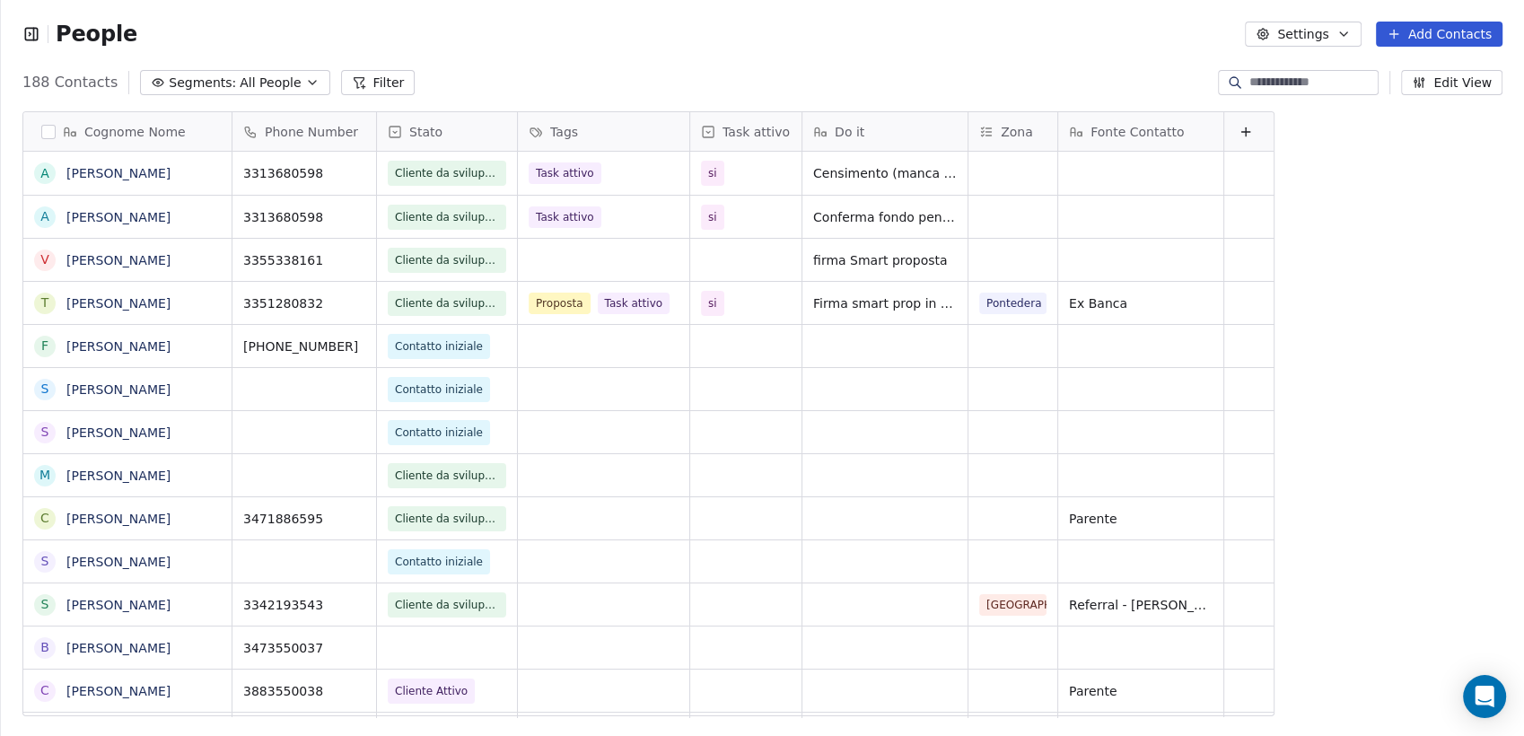 Image resolution: width=1524 pixels, height=736 pixels. What do you see at coordinates (202, 83) in the screenshot?
I see `span: Segments:` at bounding box center [202, 83].